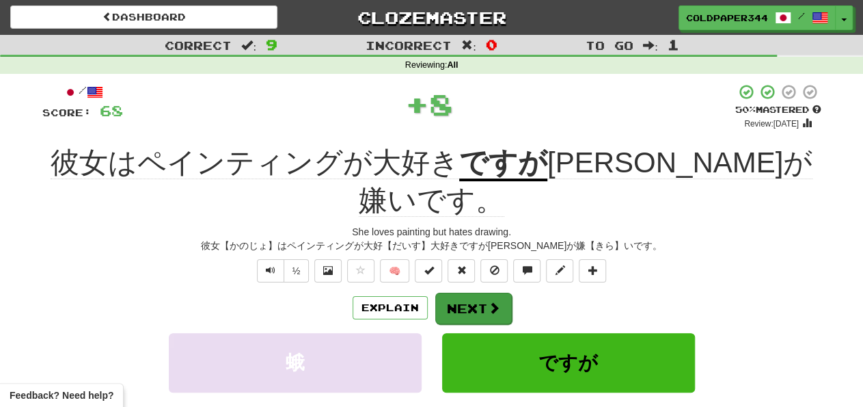 This screenshot has width=863, height=407. I want to click on span: To go, so click(610, 45).